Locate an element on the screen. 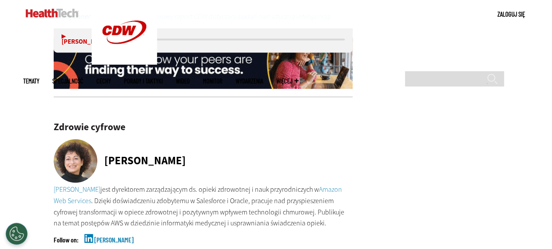 Image resolution: width=552 pixels, height=249 pixels. font: Tematy is located at coordinates (31, 81).